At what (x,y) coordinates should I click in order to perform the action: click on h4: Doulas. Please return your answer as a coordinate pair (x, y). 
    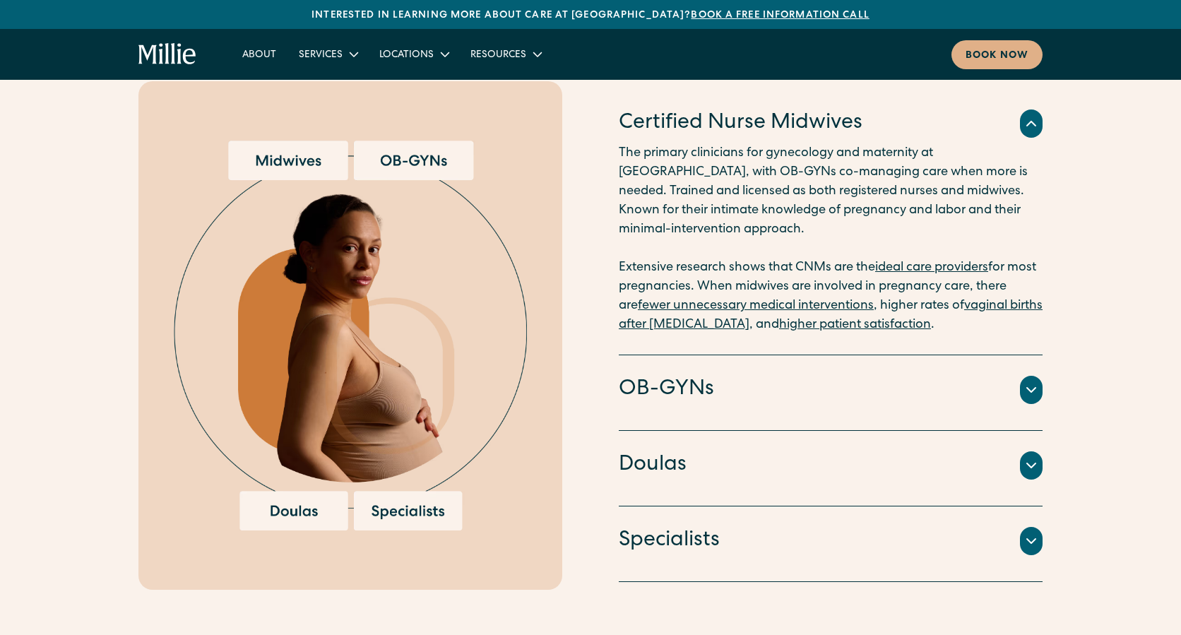
    Looking at the image, I should click on (653, 466).